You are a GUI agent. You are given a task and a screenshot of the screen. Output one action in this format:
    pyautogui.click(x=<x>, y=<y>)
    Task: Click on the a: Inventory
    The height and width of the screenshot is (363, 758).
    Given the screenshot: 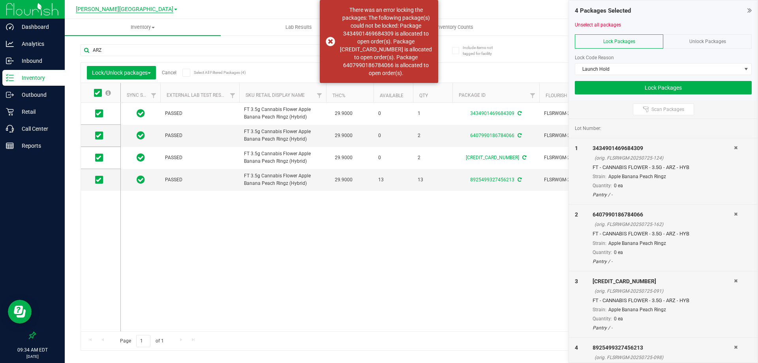 What is the action you would take?
    pyautogui.click(x=143, y=27)
    